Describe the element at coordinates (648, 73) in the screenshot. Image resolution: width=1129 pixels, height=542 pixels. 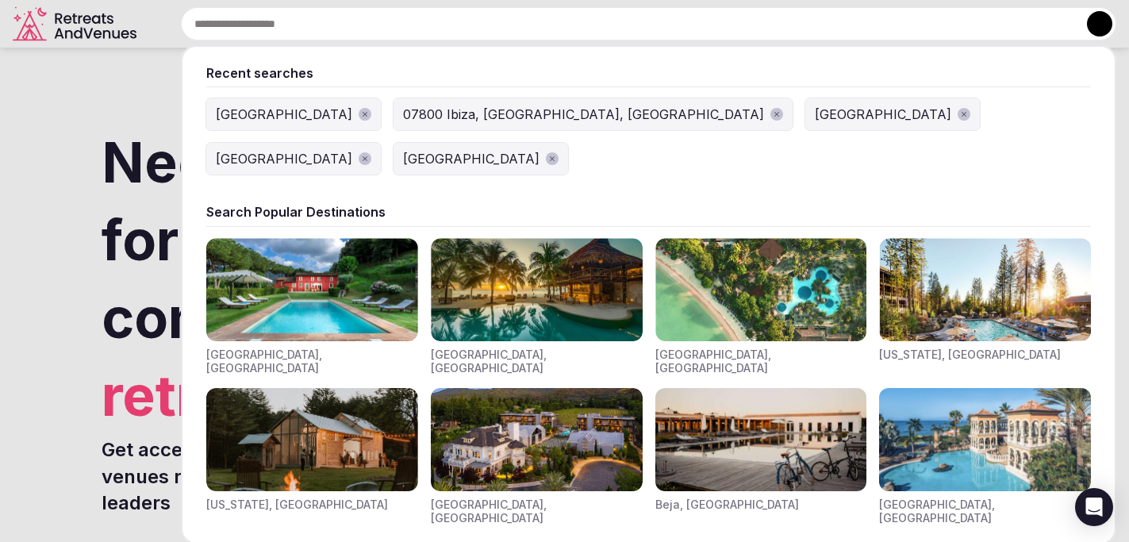
I see `div: Recent searches` at that location.